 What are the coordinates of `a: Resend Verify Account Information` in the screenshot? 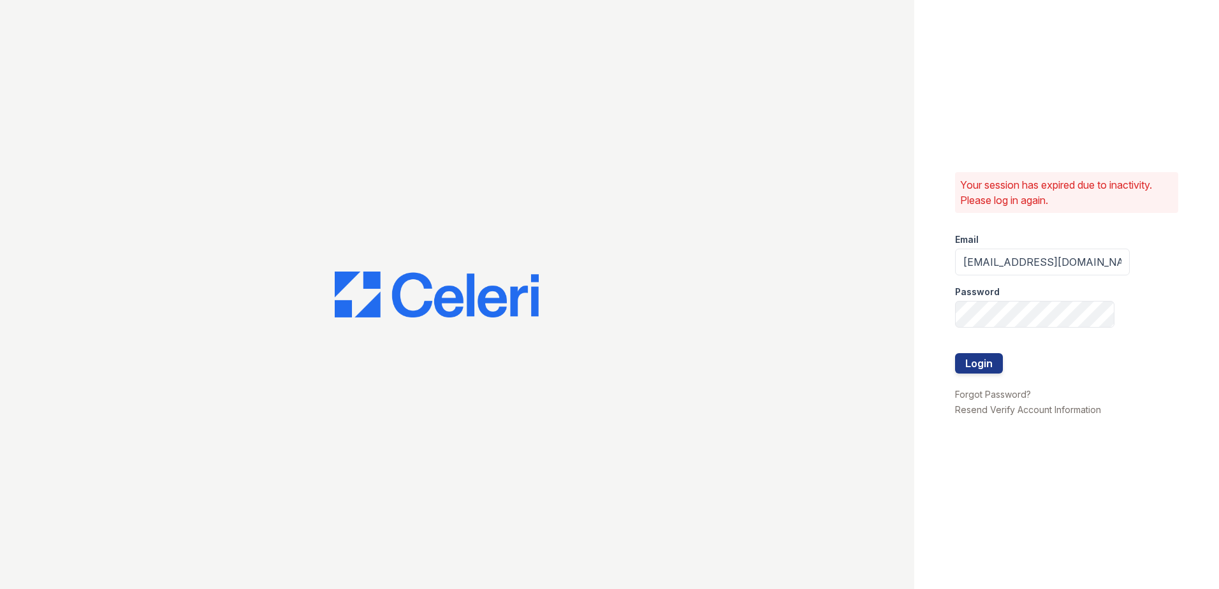 It's located at (1028, 409).